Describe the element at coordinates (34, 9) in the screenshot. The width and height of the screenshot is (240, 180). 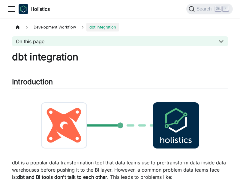
I see `a: HolisticsHolistics` at that location.